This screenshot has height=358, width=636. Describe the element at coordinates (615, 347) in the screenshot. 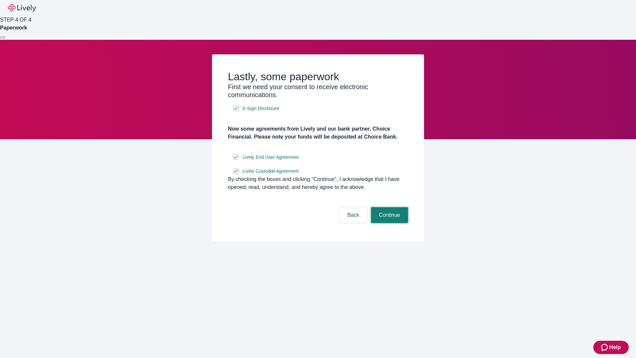

I see `span: Help` at that location.